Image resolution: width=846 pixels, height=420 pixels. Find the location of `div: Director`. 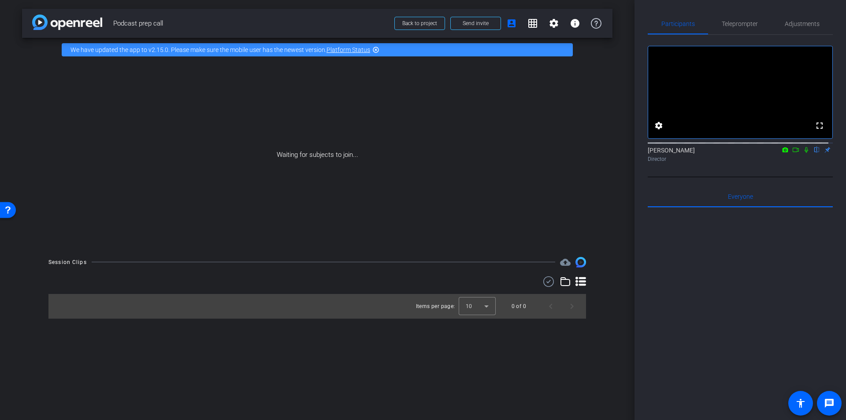

div: Director is located at coordinates (740, 159).